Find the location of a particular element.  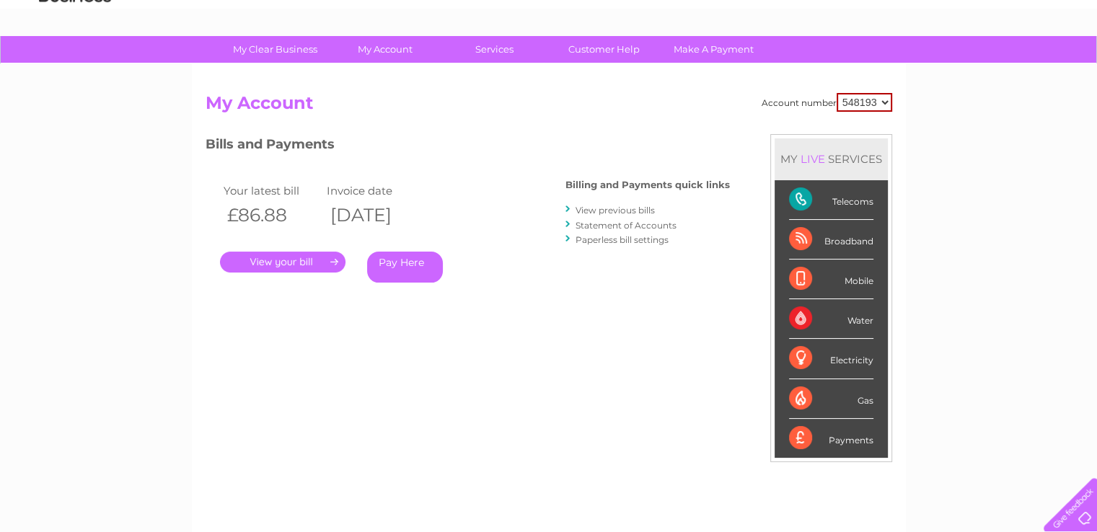

div: Payments is located at coordinates (831, 438).